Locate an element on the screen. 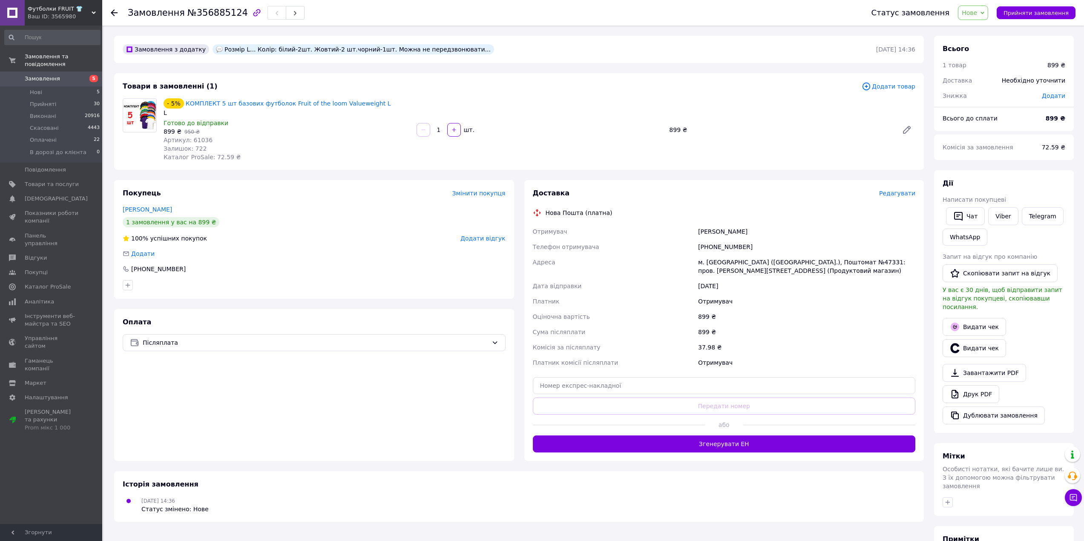 The height and width of the screenshot is (541, 1084). span: Комісія за замовлення is located at coordinates (978, 147).